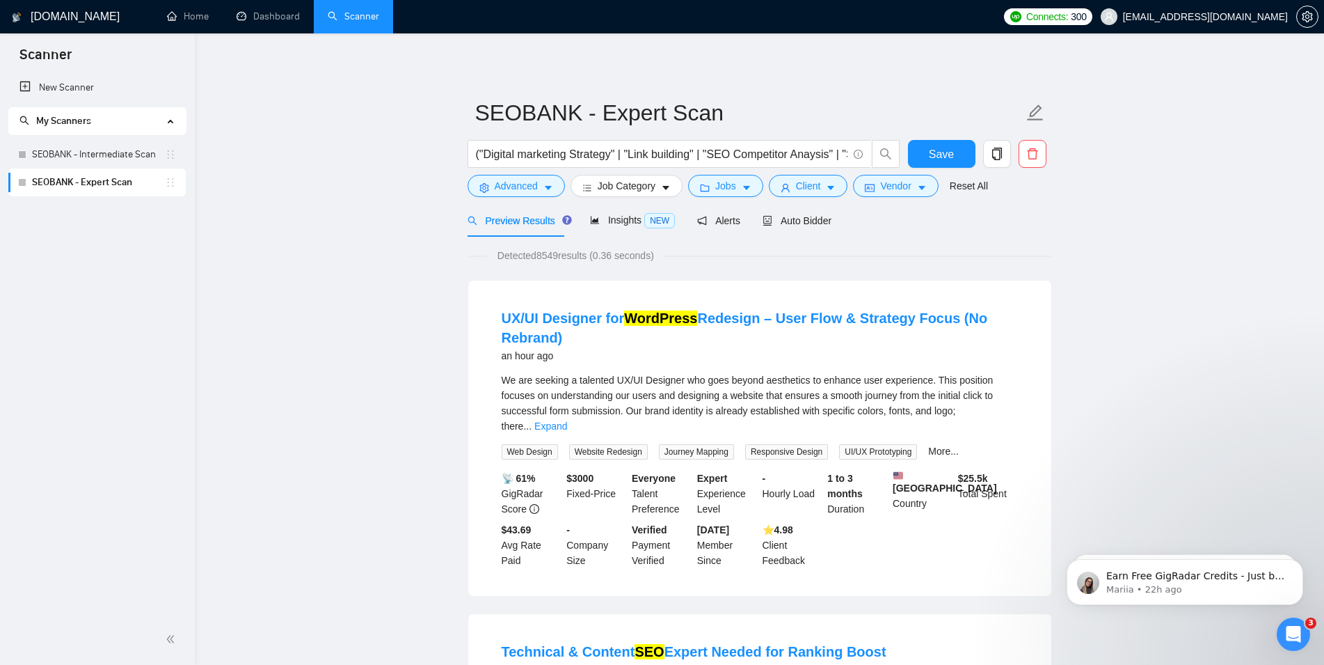 The image size is (1324, 665). I want to click on img: logo, so click(17, 17).